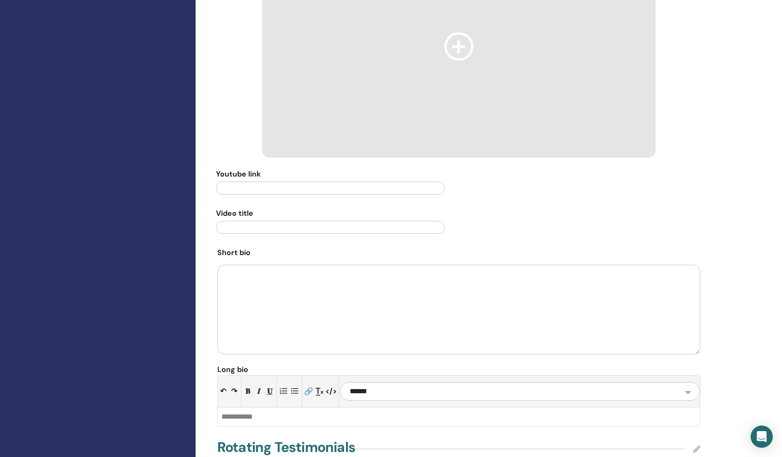  Describe the element at coordinates (270, 391) in the screenshot. I see `button: 𝐔` at that location.